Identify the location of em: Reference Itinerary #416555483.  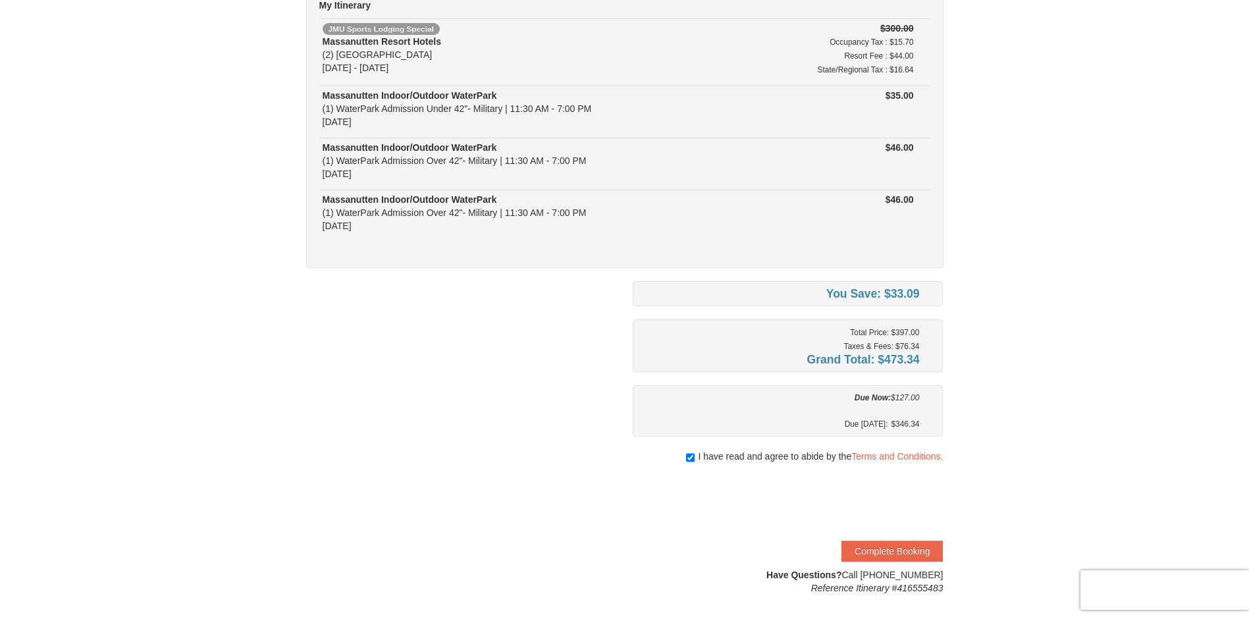
(877, 588).